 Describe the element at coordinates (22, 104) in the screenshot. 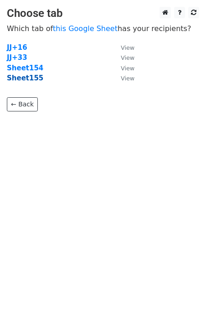

I see `a: ← Back` at that location.